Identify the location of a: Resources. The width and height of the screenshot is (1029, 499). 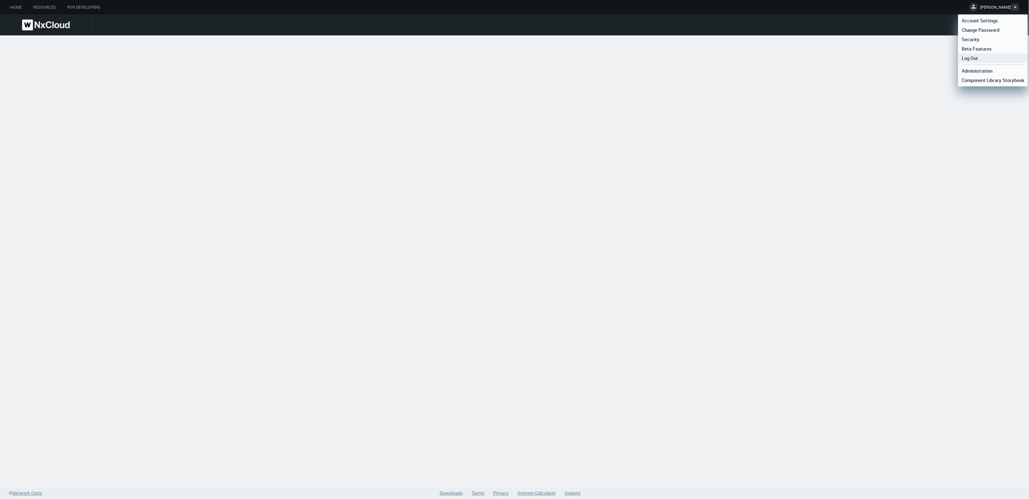
(44, 7).